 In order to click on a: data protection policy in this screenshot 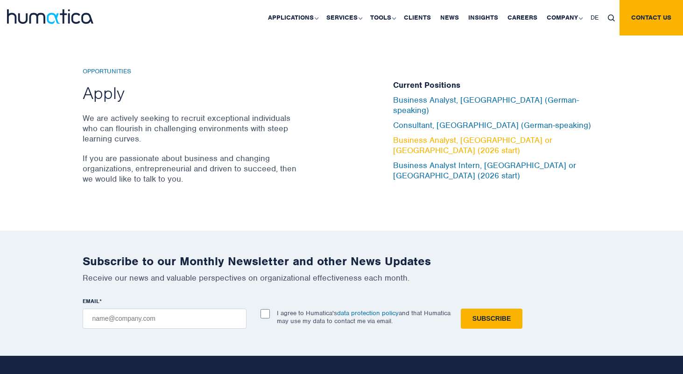, I will do `click(368, 313)`.